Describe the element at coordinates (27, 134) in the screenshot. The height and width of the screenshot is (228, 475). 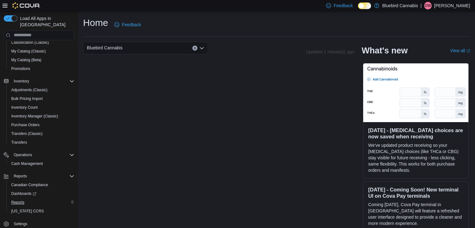
I see `a: Transfers (Classic)` at that location.